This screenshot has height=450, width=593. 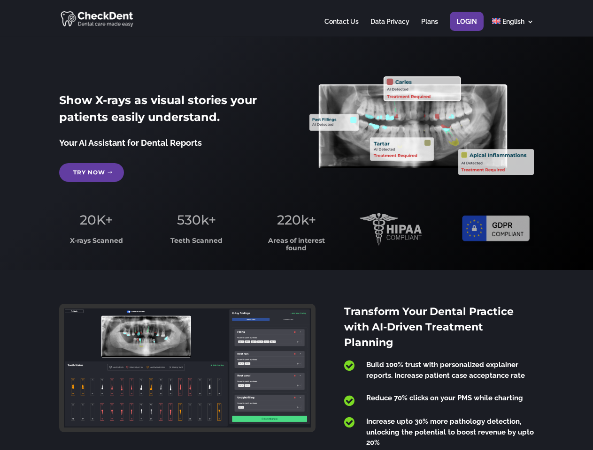 I want to click on a: Login, so click(x=466, y=27).